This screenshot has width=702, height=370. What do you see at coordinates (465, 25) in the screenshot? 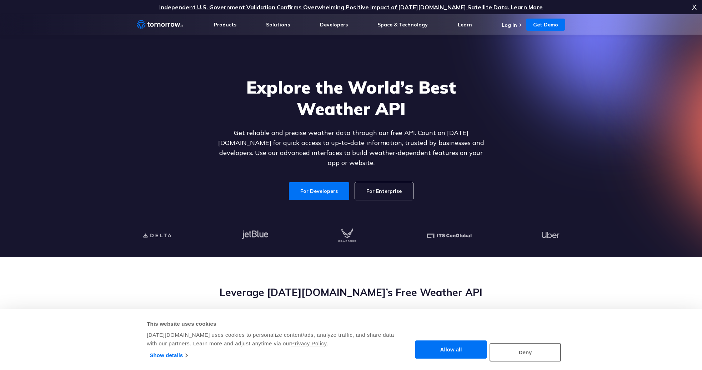
I see `a: Learn` at bounding box center [465, 25].